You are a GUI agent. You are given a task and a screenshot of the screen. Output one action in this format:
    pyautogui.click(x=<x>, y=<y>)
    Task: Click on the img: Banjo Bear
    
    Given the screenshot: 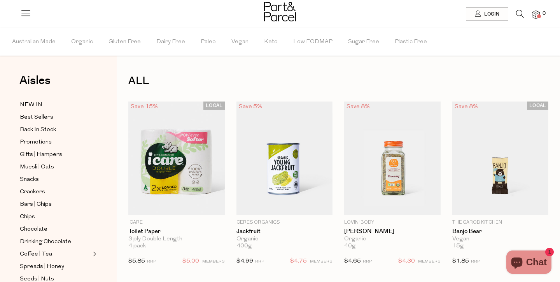 What is the action you would take?
    pyautogui.click(x=501, y=158)
    